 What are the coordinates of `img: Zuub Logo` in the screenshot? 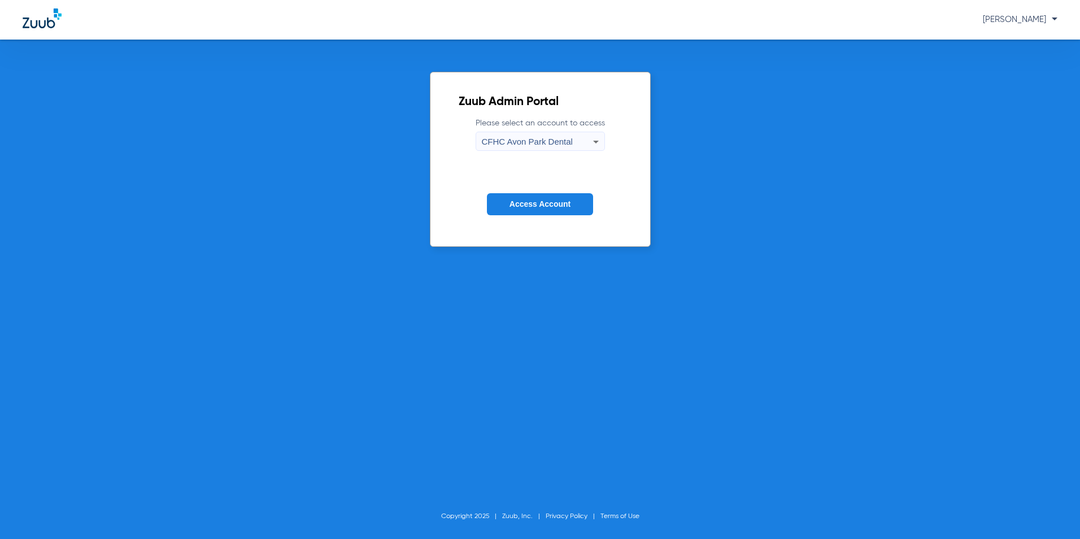 It's located at (42, 18).